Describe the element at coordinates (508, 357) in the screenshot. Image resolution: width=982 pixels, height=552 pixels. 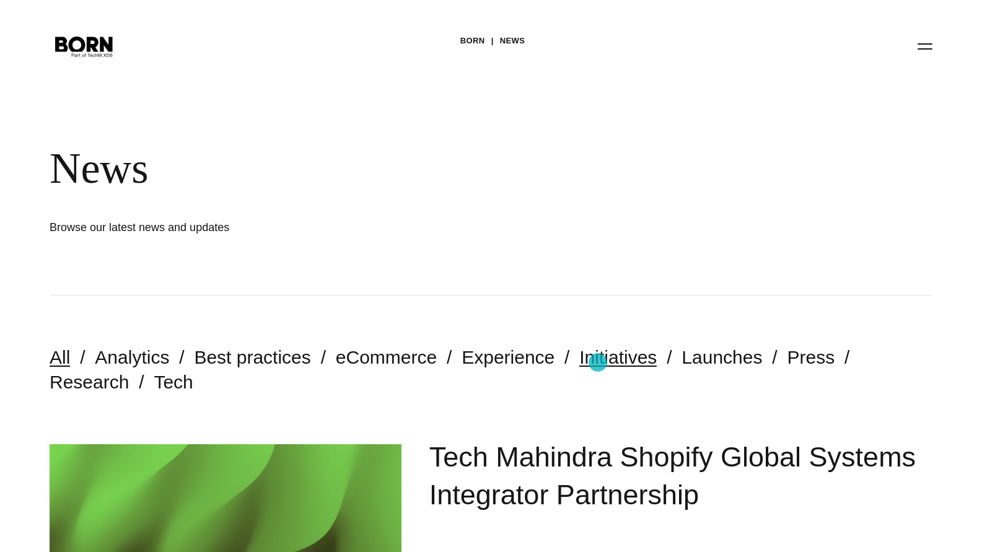
I see `a: Experience` at that location.